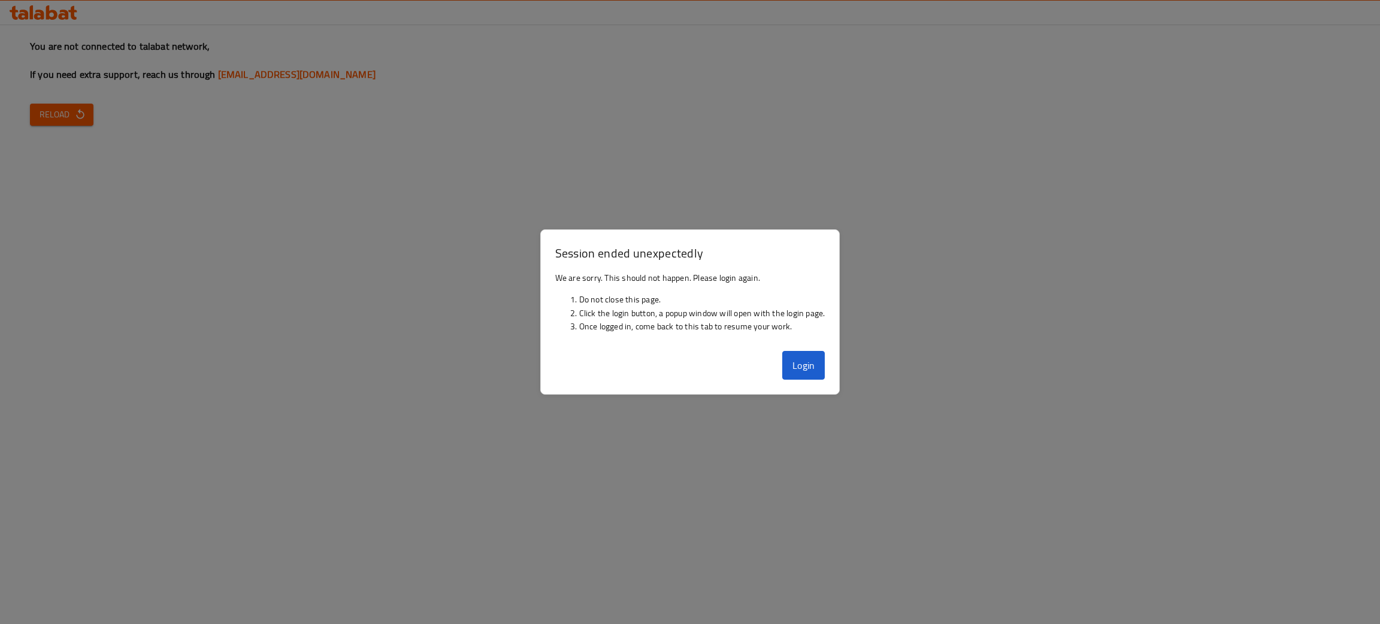  Describe the element at coordinates (702, 313) in the screenshot. I see `li: Click the login button, a popup window will open with the login page.` at that location.